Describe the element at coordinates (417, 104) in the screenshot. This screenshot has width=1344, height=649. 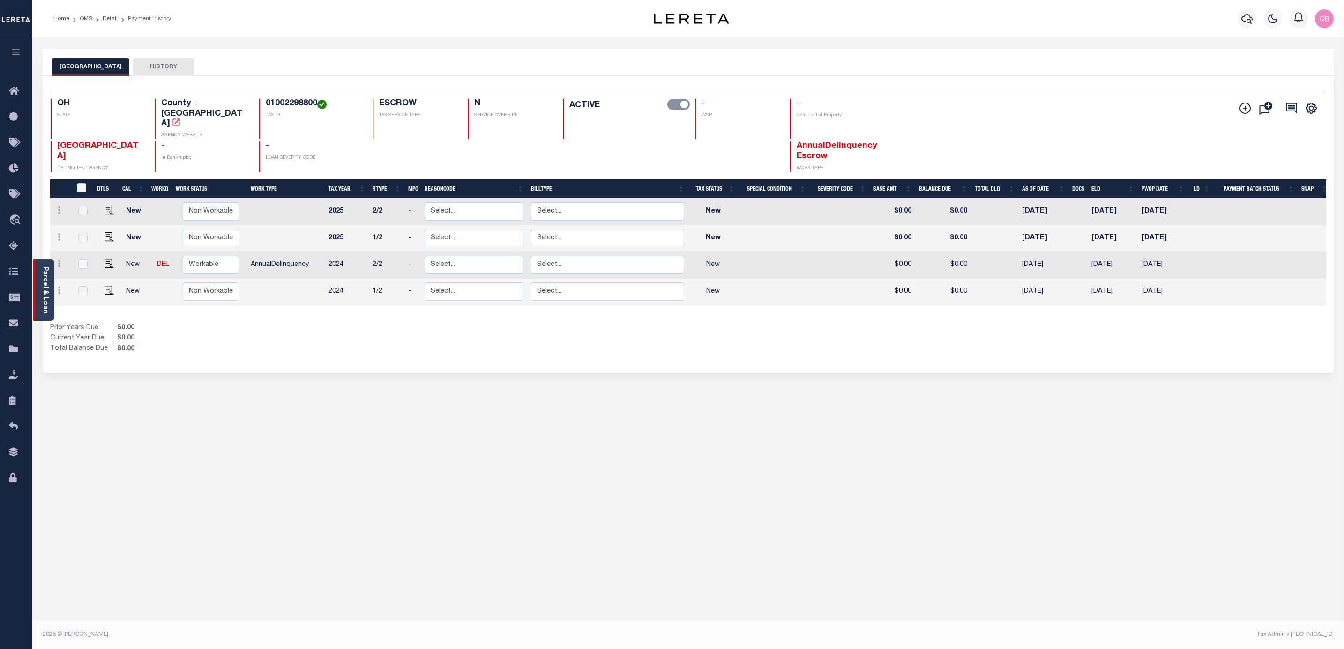
I see `h4: ESCROW` at that location.